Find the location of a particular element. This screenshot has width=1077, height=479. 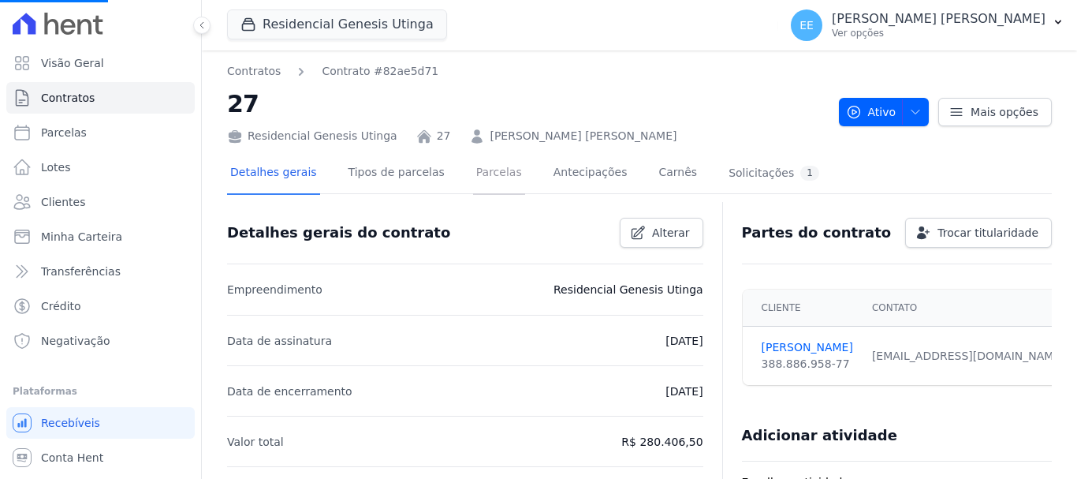

a: Mais opções is located at coordinates (995, 112).